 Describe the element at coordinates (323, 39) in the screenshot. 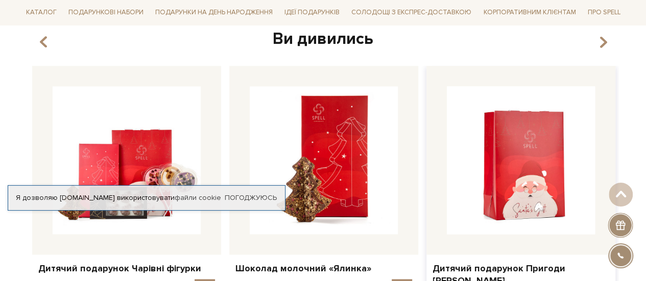

I see `div: Ви дивились` at that location.